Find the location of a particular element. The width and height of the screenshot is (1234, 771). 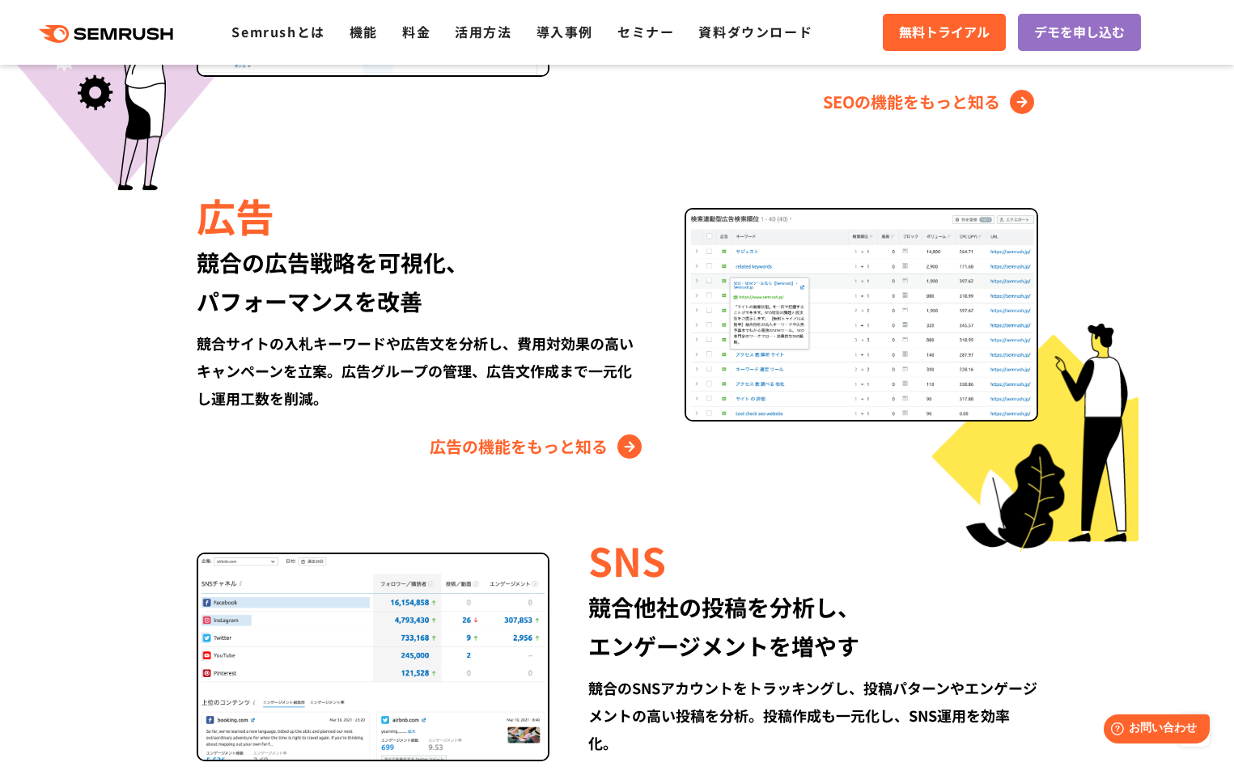

a: 広告の機能をもっと知る is located at coordinates (537, 447).